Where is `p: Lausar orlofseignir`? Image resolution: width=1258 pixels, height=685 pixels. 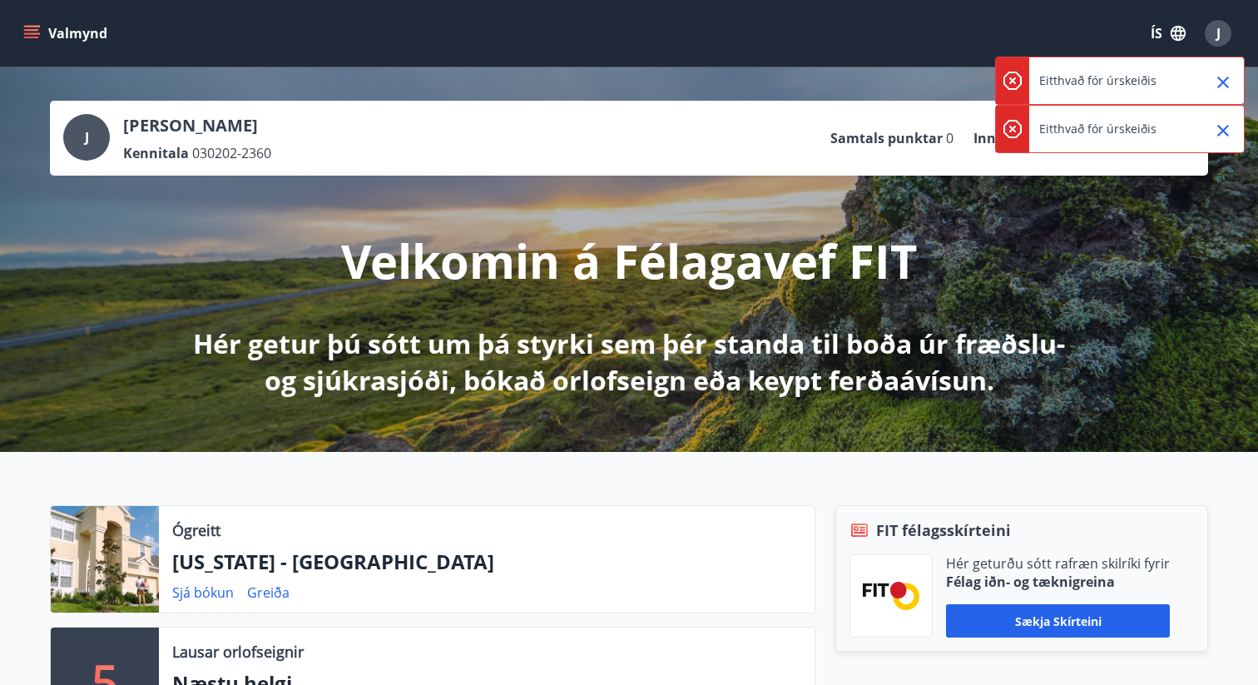 p: Lausar orlofseignir is located at coordinates (238, 651).